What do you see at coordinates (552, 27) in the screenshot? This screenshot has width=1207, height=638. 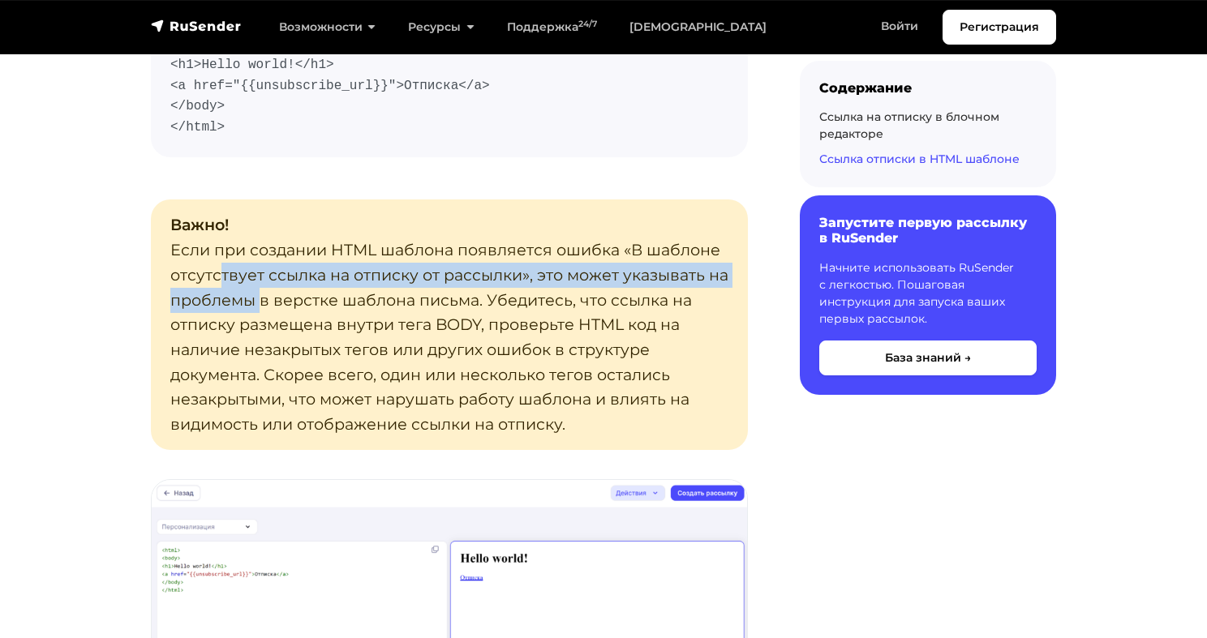 I see `a: Поддержка24/7` at bounding box center [552, 27].